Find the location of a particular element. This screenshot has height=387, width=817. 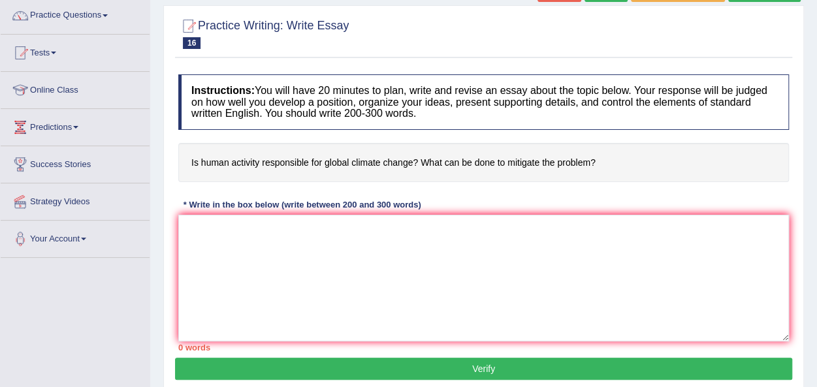

h4: Is human activity responsible for global climate change? What can be done to mitigate the problem? is located at coordinates (483, 163).